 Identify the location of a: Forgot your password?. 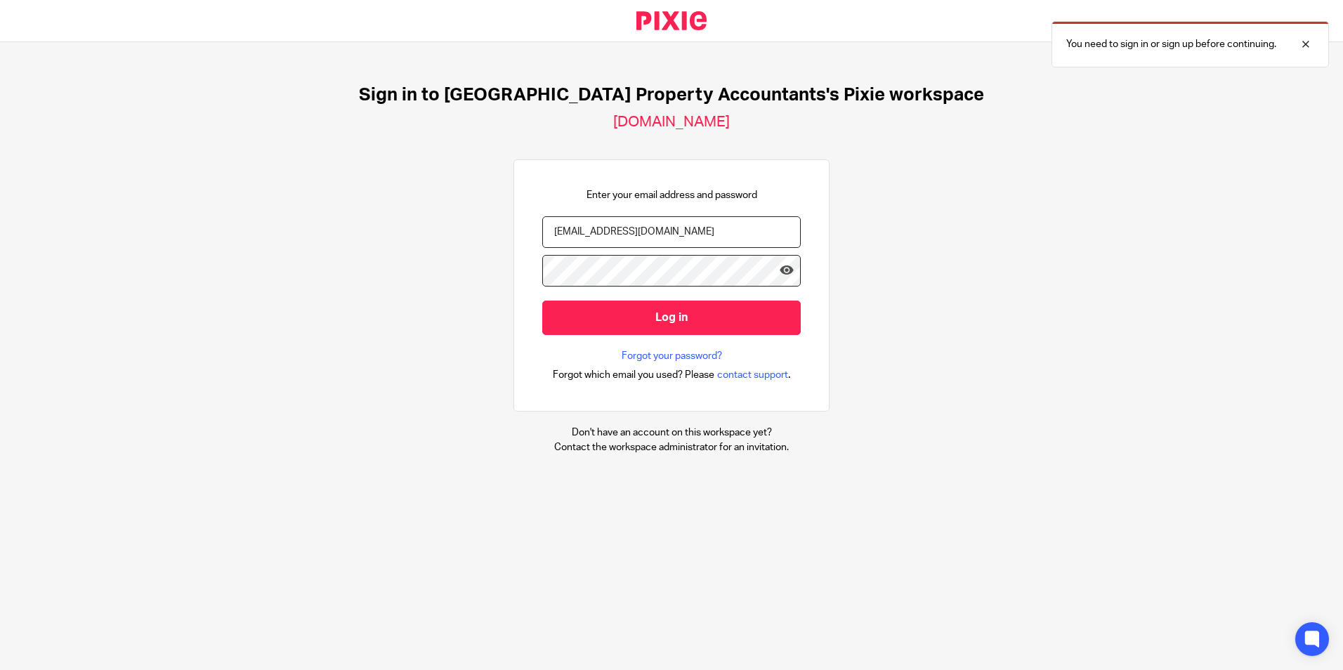
(671, 356).